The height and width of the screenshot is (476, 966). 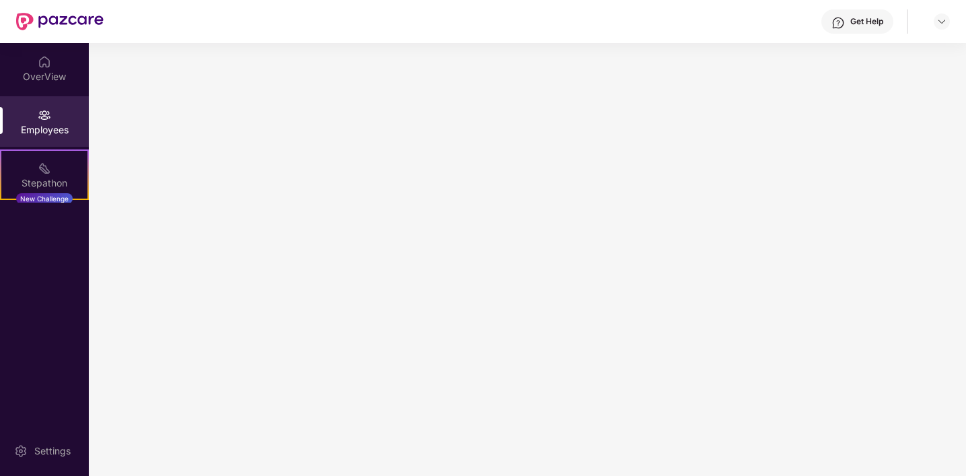 What do you see at coordinates (44, 115) in the screenshot?
I see `img: svg+xml;base64,PHN2ZyBpZD0iRW1wbG95ZWVzIiB4bWxucz0iaHR0cDovL3d3dy53My5vcmcvMjAwMC9zdmciIHdpZHRoPS...` at bounding box center [44, 115].